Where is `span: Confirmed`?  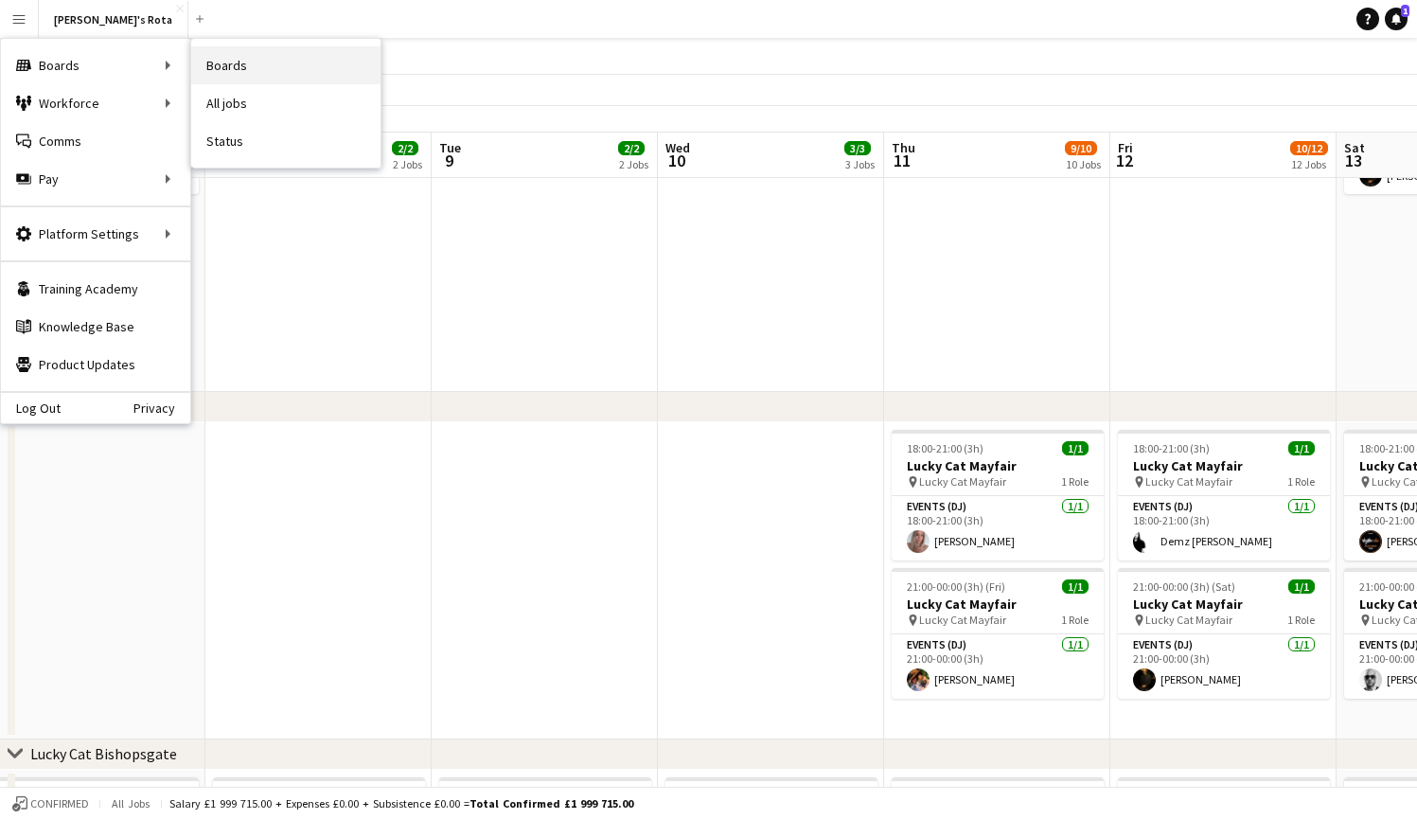
span: Confirmed is located at coordinates (60, 804).